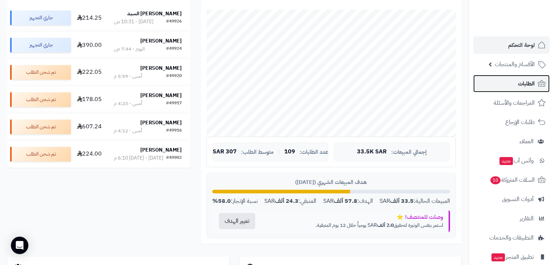 This screenshot has width=554, height=265. Describe the element at coordinates (174, 158) in the screenshot. I see `div: #49902` at that location.